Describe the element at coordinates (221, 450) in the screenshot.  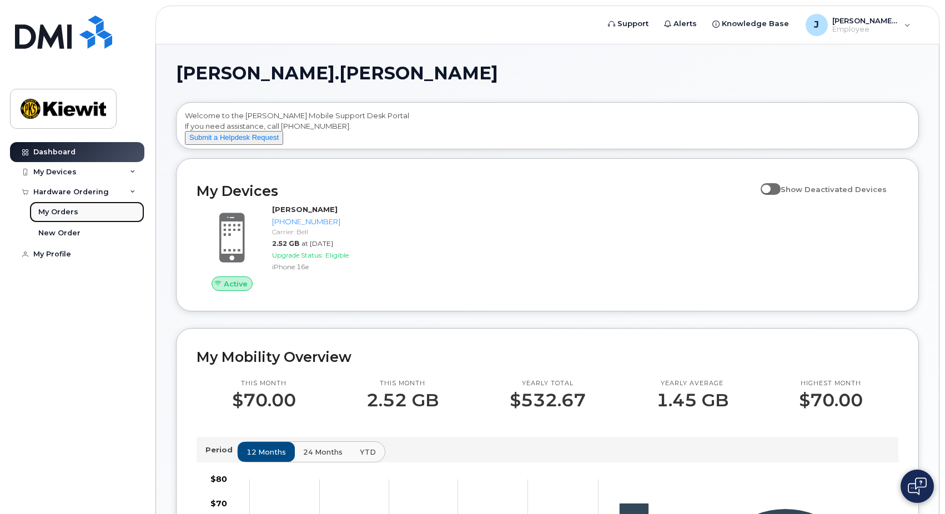
I see `p: Period` at that location.